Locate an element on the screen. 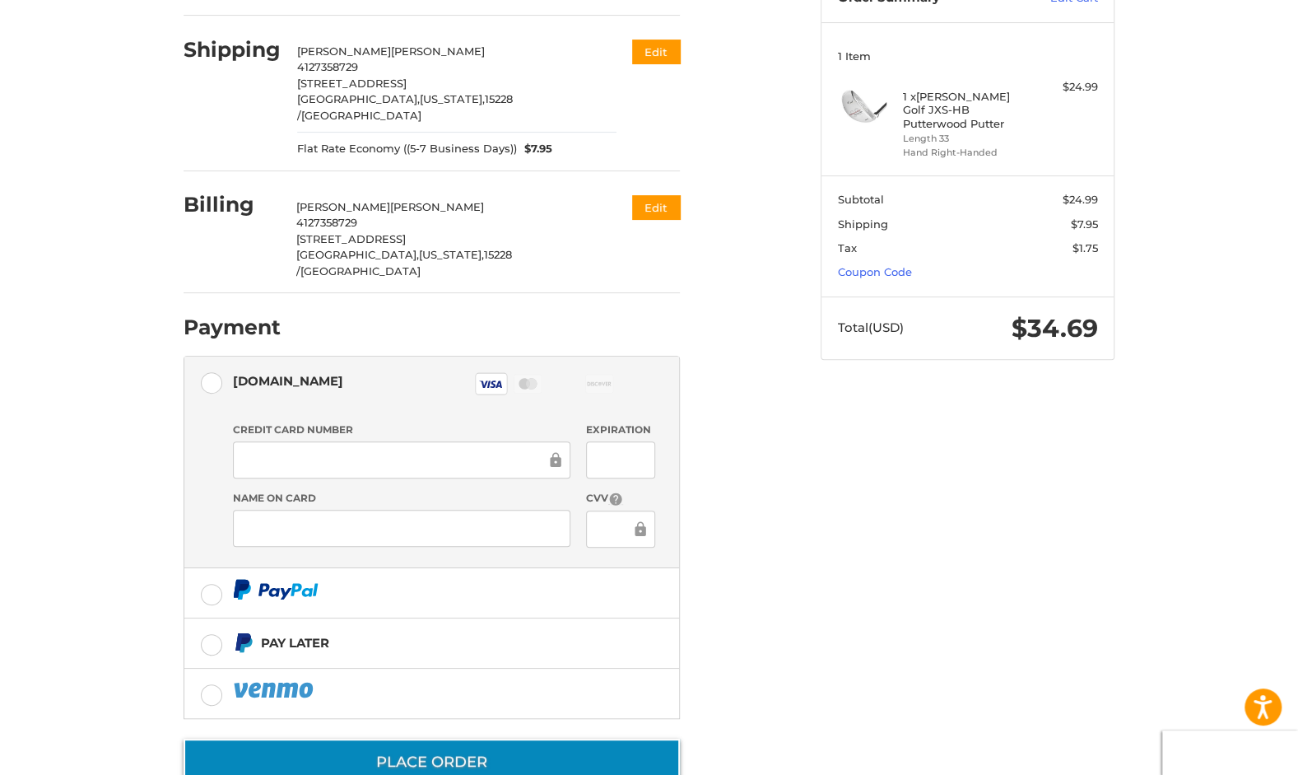 This screenshot has height=775, width=1298. div: $24.99 is located at coordinates (1065, 87).